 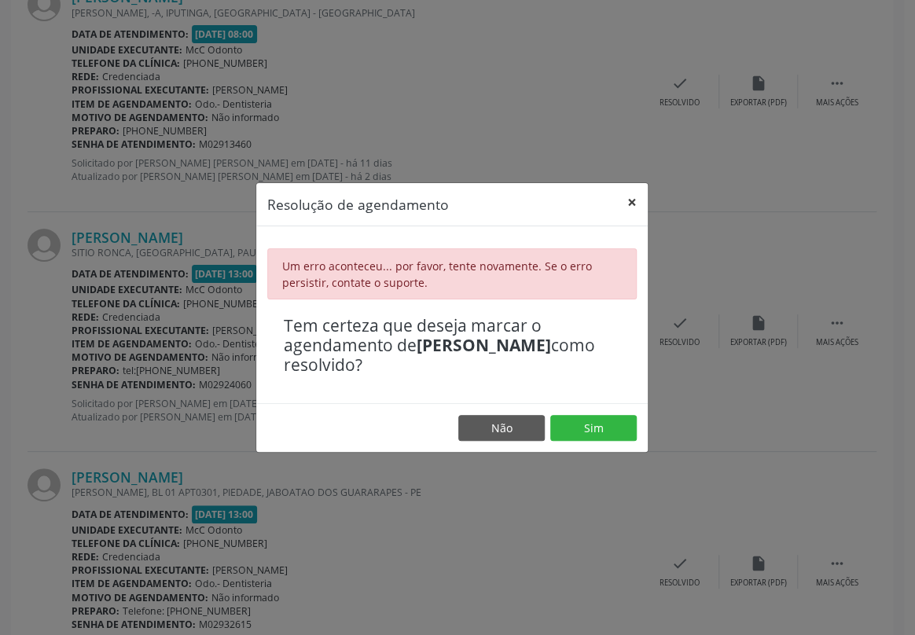 What do you see at coordinates (452, 346) in the screenshot?
I see `h4: Tem certeza que deseja marcar o agendamento de como resolvido?` at bounding box center [452, 346].